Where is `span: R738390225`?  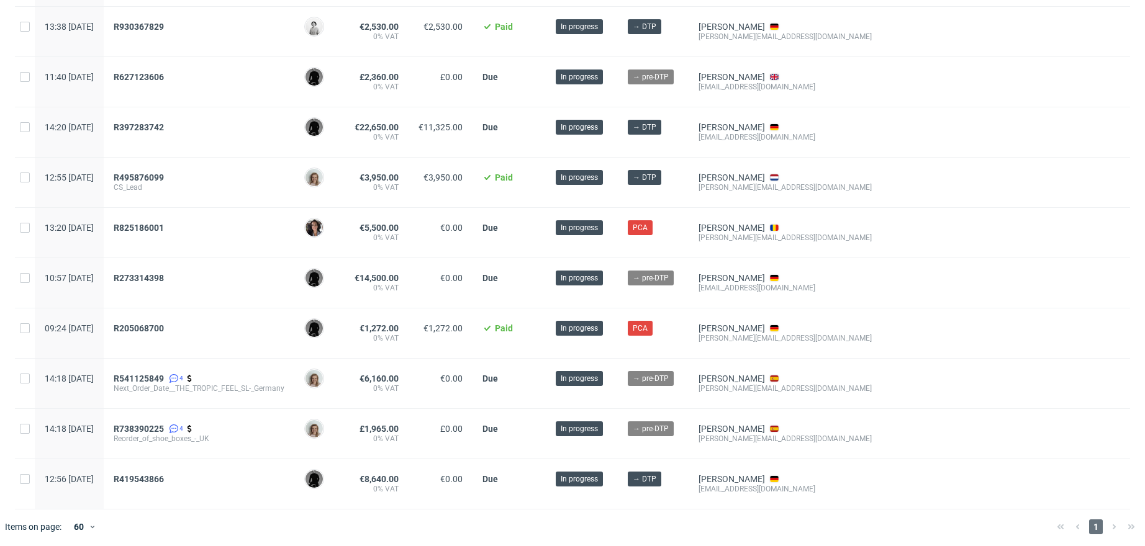
span: R738390225 is located at coordinates (138, 429).